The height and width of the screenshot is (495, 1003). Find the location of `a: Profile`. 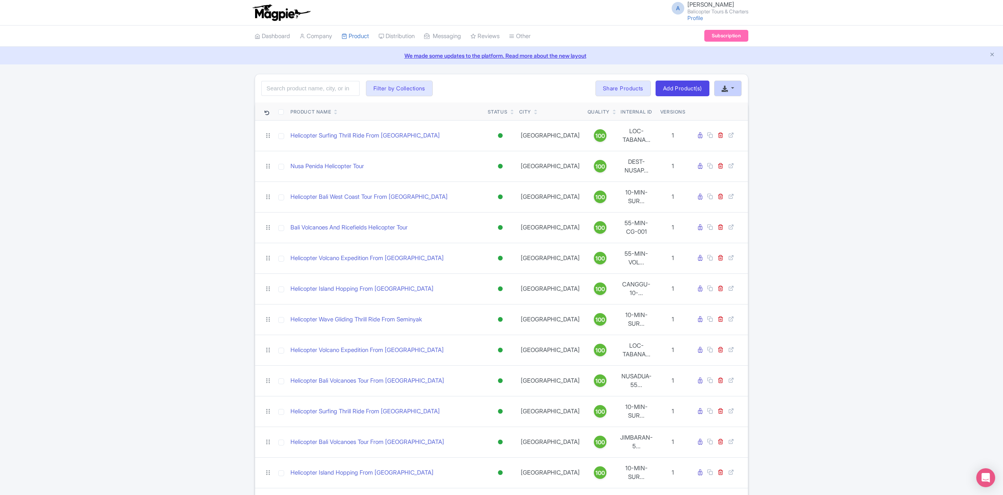

a: Profile is located at coordinates (695, 18).